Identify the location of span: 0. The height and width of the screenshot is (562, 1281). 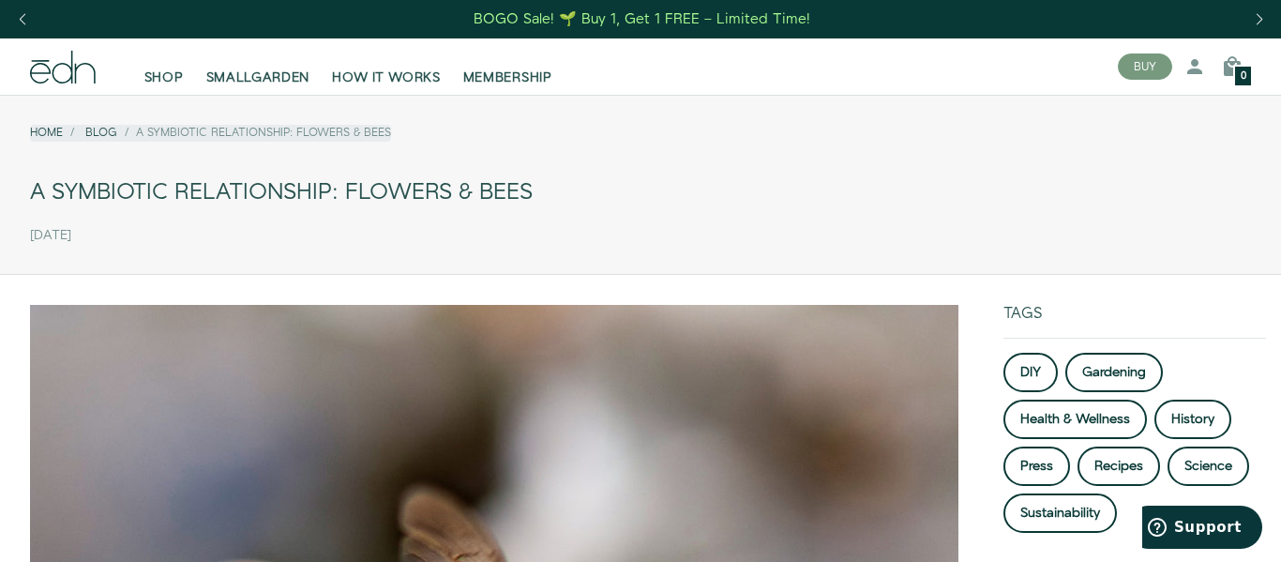
(1243, 76).